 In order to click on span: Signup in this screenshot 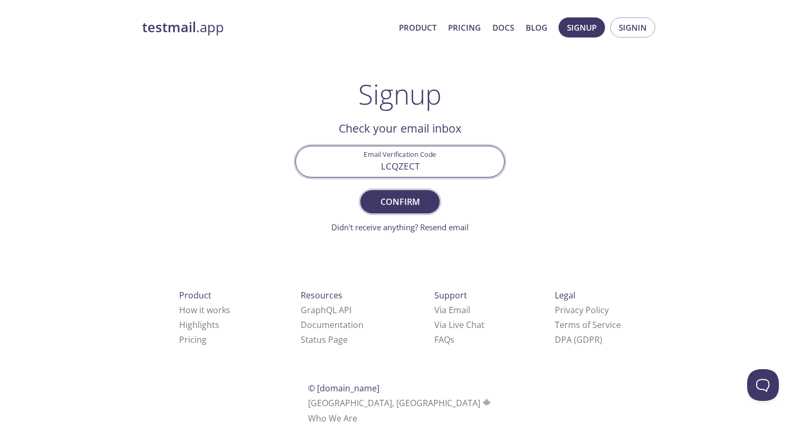, I will do `click(582, 27)`.